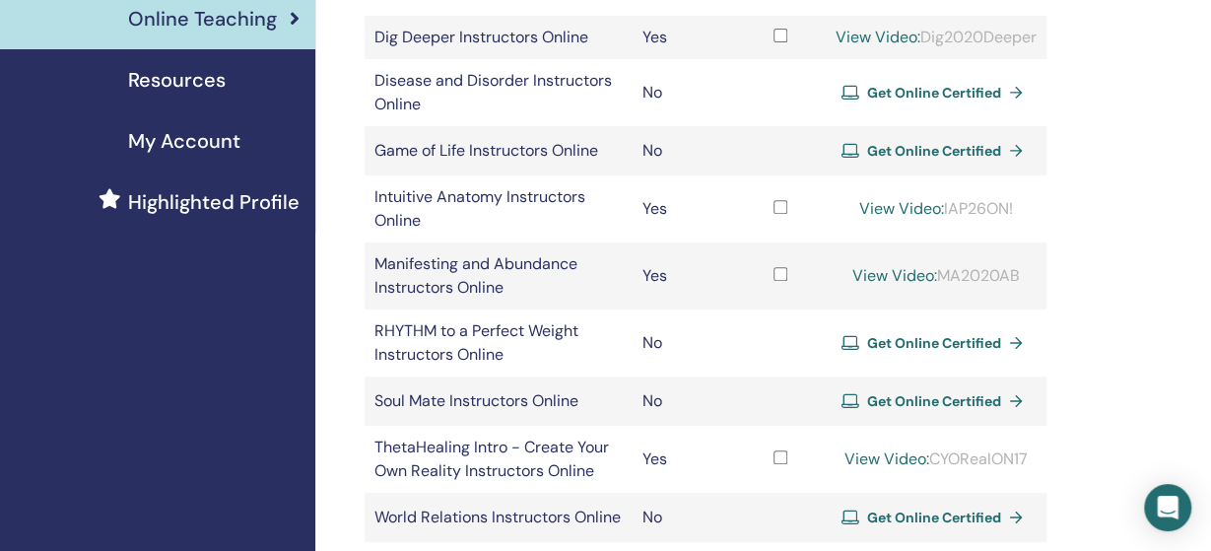 The image size is (1211, 551). I want to click on div: Open Intercom Messenger, so click(1168, 507).